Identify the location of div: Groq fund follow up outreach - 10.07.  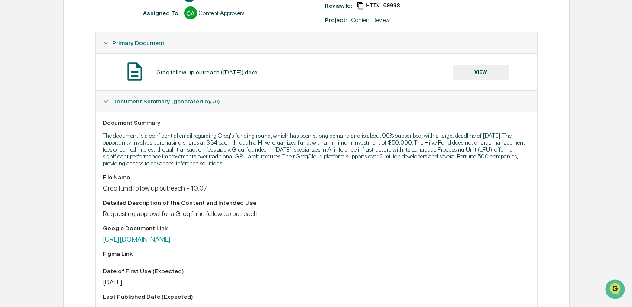
(316, 188).